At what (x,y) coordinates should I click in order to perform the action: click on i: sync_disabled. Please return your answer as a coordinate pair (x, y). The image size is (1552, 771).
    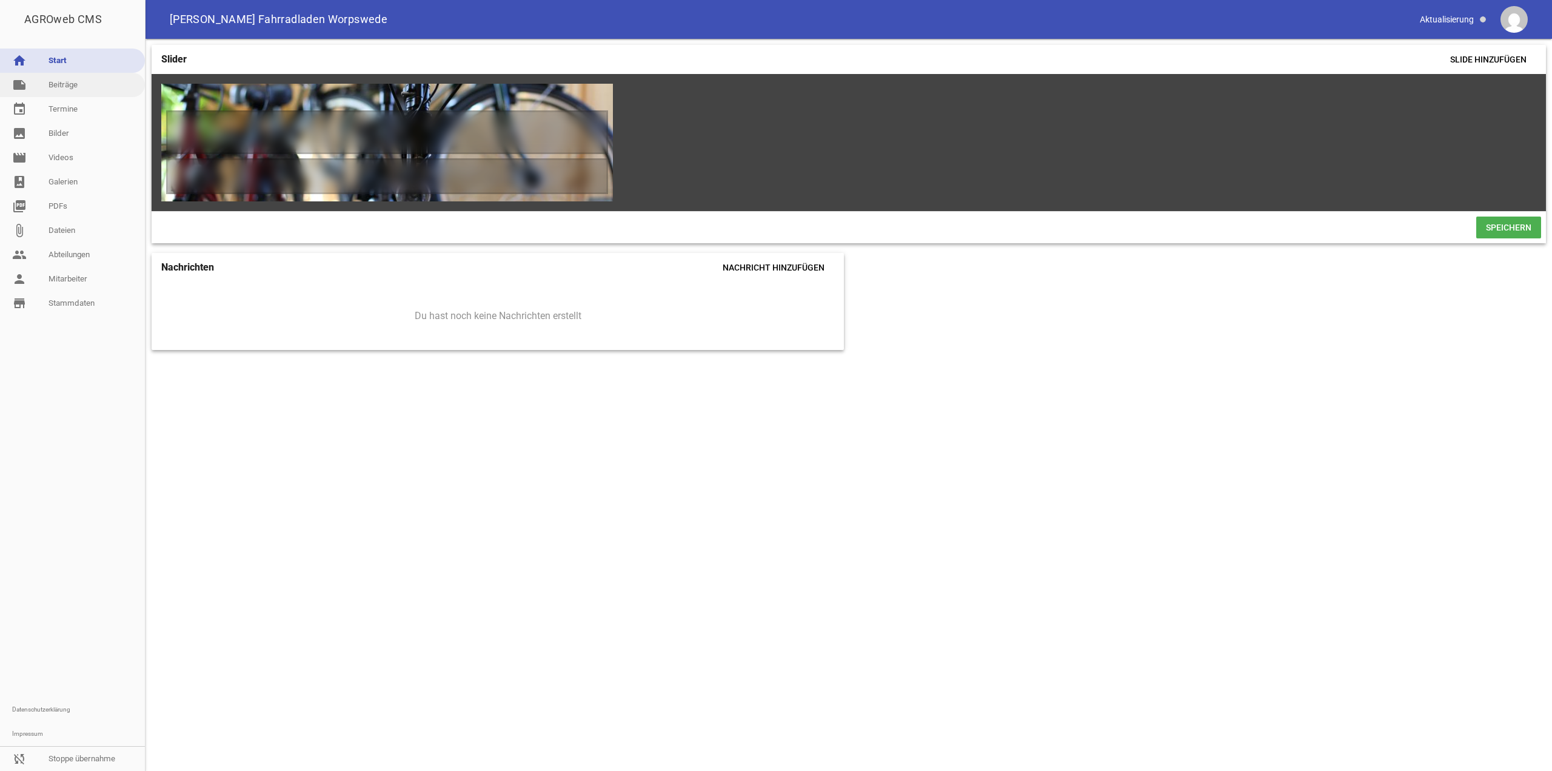
    Looking at the image, I should click on (19, 758).